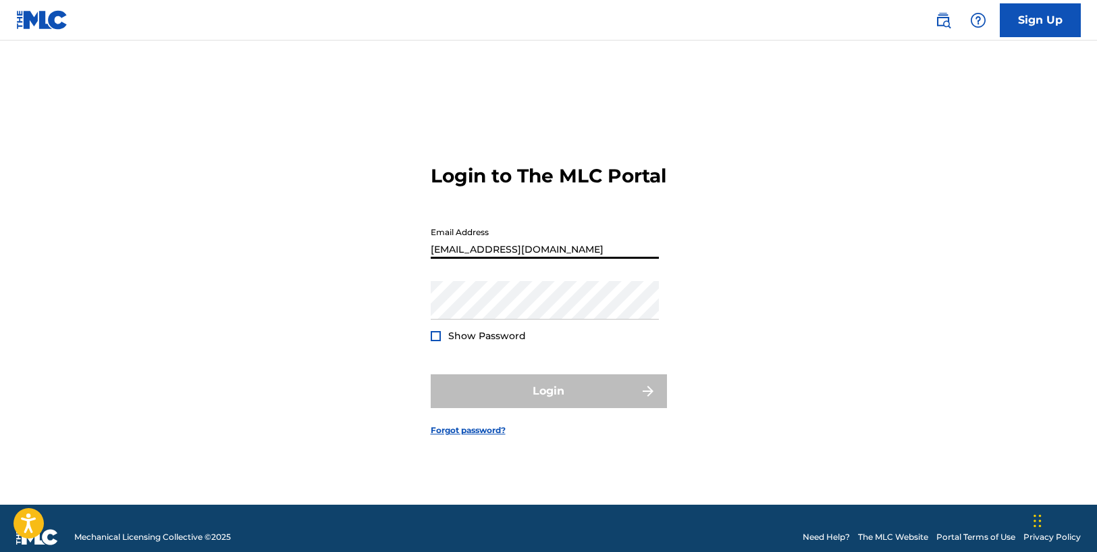  I want to click on a: Forgot password?, so click(468, 430).